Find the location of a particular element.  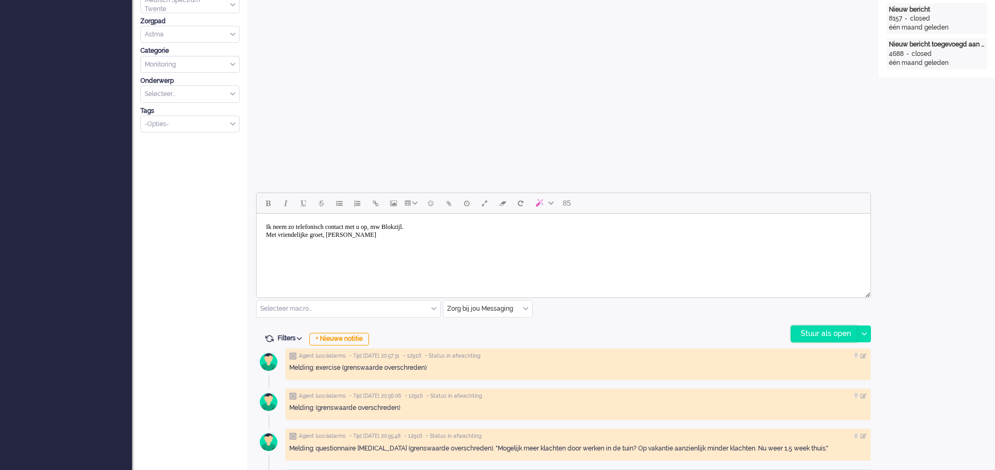

button: Insert/edit link is located at coordinates (375, 203).